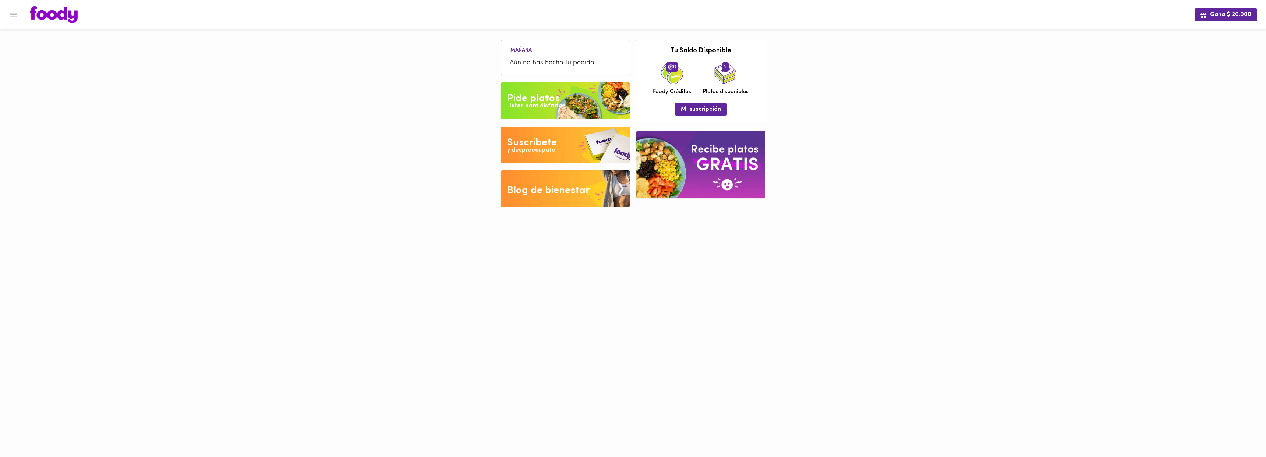 This screenshot has width=1266, height=457. I want to click on span: Foody Créditos, so click(672, 92).